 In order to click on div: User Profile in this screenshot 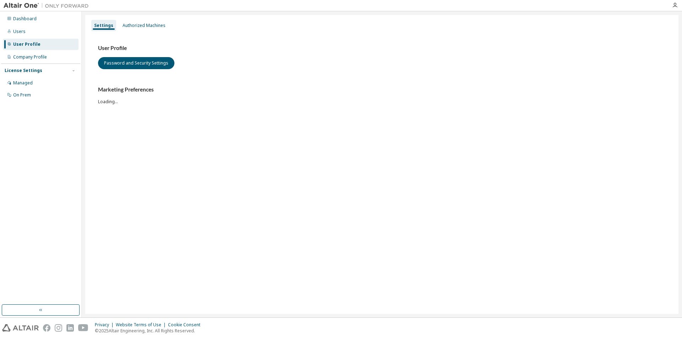, I will do `click(27, 44)`.